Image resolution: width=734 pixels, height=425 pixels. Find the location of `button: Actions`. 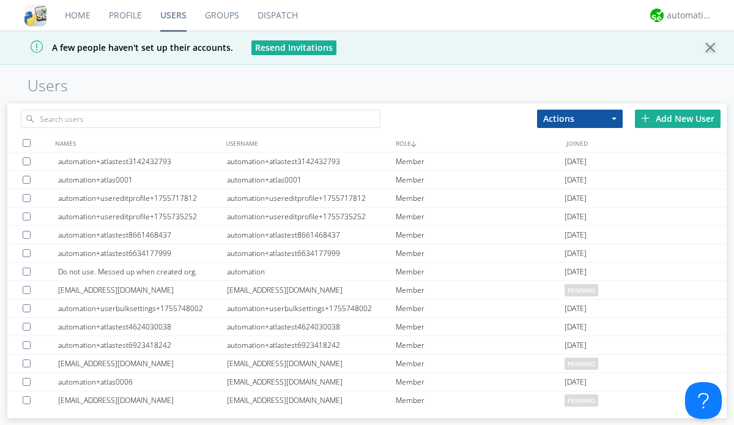

button: Actions is located at coordinates (580, 119).